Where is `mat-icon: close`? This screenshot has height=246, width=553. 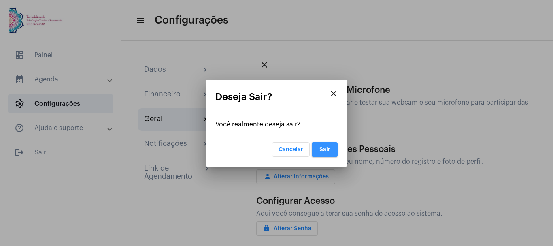
mat-icon: close is located at coordinates (334, 94).